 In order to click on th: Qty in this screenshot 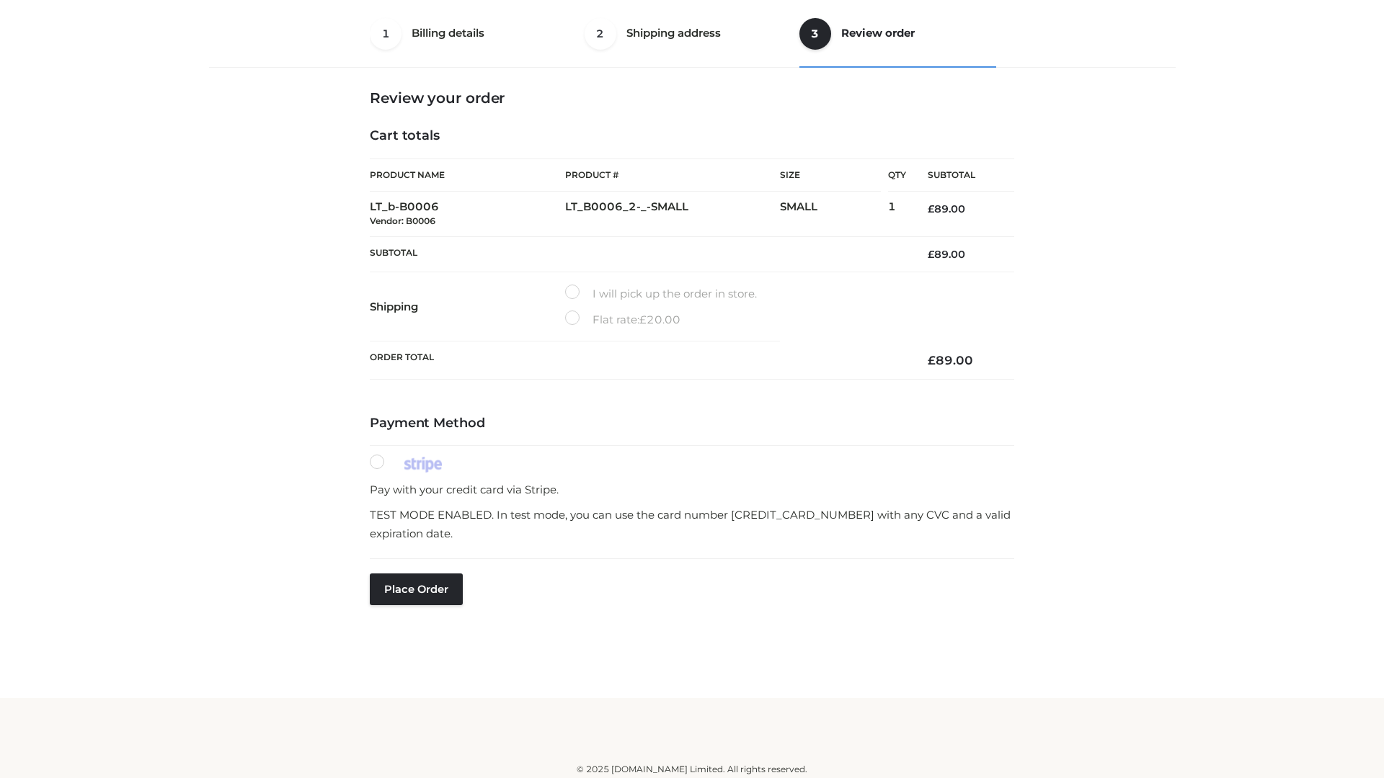, I will do `click(897, 175)`.